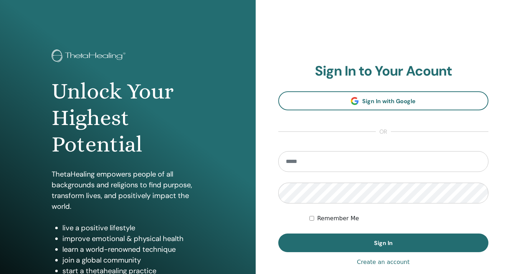 The image size is (511, 274). What do you see at coordinates (383, 101) in the screenshot?
I see `a: Sign In with Google` at bounding box center [383, 101].